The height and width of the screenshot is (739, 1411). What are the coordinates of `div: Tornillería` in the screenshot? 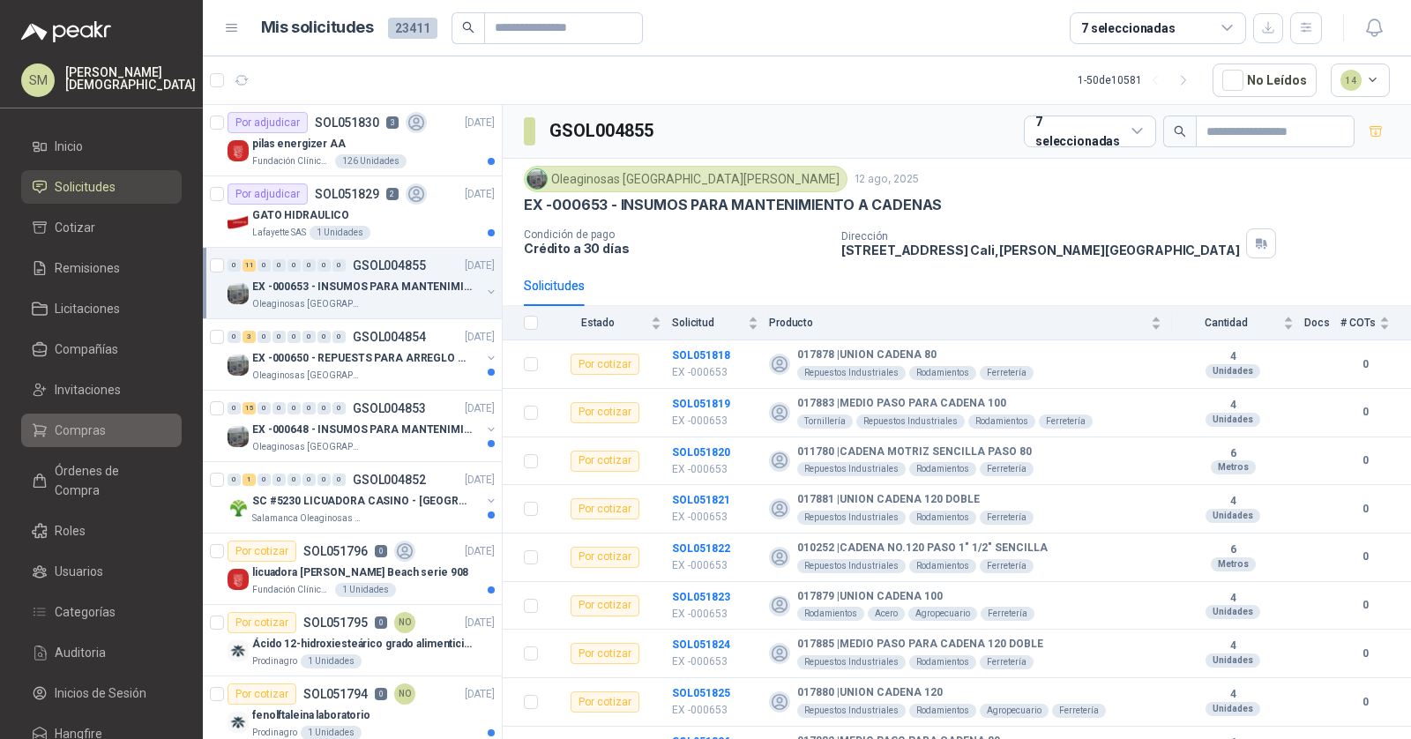 It's located at (825, 422).